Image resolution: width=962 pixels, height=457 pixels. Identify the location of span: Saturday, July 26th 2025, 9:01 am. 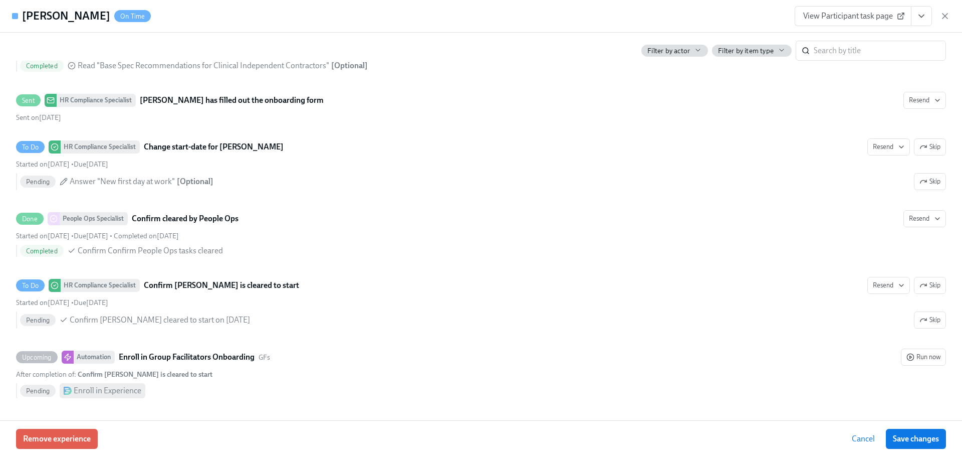
(43, 236).